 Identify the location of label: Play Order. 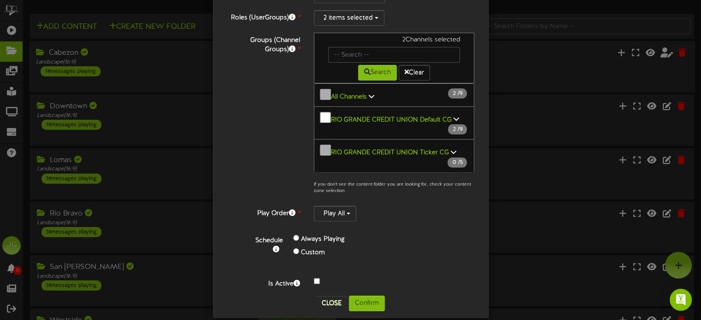
(263, 212).